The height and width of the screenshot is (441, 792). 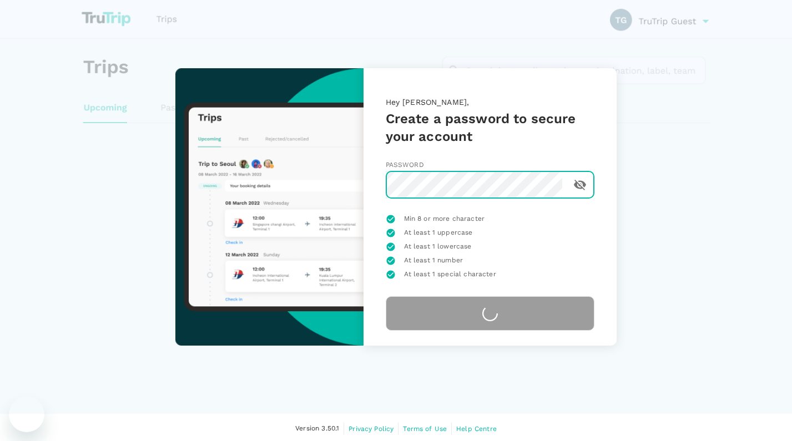 I want to click on span: At least 1 uppercase, so click(x=439, y=233).